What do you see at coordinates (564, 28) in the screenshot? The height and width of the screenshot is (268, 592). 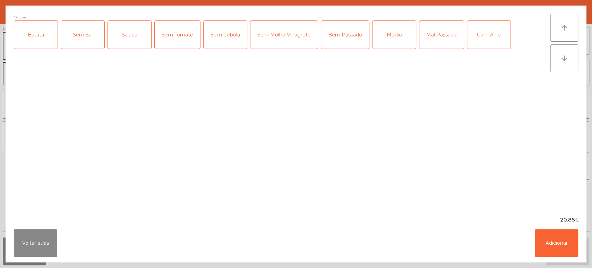 I see `button: arrow_upward` at bounding box center [564, 28].